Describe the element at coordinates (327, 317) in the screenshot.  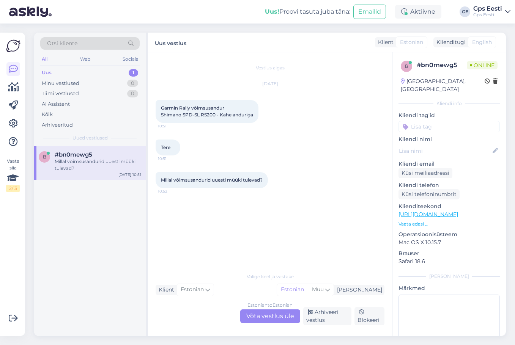
I see `div: Arhiveeri vestlus` at that location.